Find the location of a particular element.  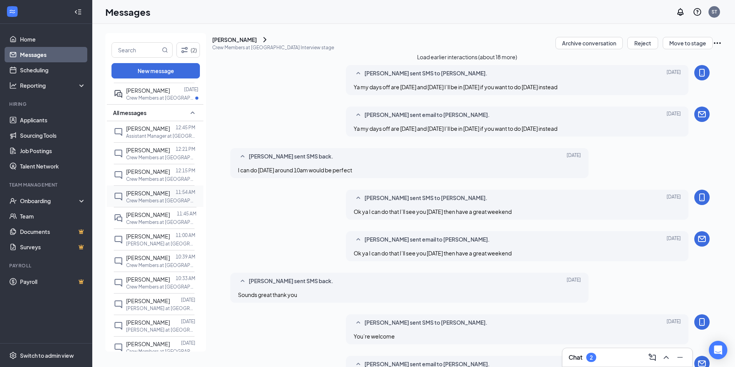

button: Minimize is located at coordinates (680, 357).